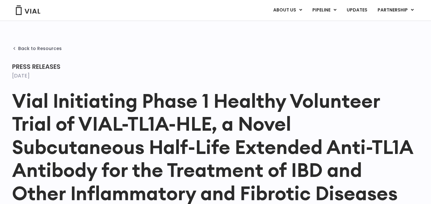 The height and width of the screenshot is (204, 431). Describe the element at coordinates (288, 10) in the screenshot. I see `a: ABOUT USMenu Toggle` at that location.